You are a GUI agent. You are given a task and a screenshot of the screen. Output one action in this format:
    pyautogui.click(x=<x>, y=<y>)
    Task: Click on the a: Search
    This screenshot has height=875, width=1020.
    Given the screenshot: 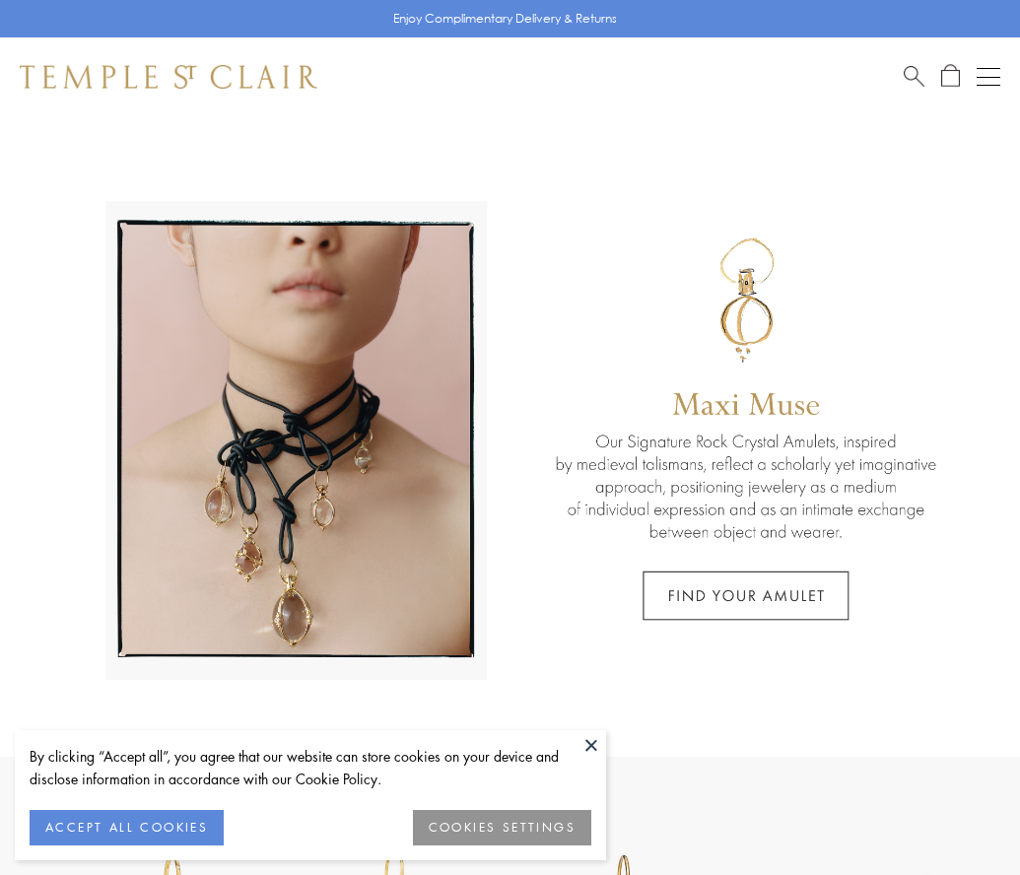 What is the action you would take?
    pyautogui.click(x=913, y=76)
    